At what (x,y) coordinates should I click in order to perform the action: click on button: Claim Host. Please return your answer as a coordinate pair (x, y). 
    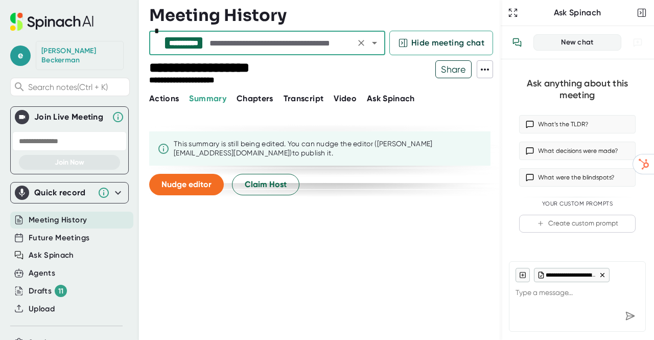
    Looking at the image, I should click on (266, 184).